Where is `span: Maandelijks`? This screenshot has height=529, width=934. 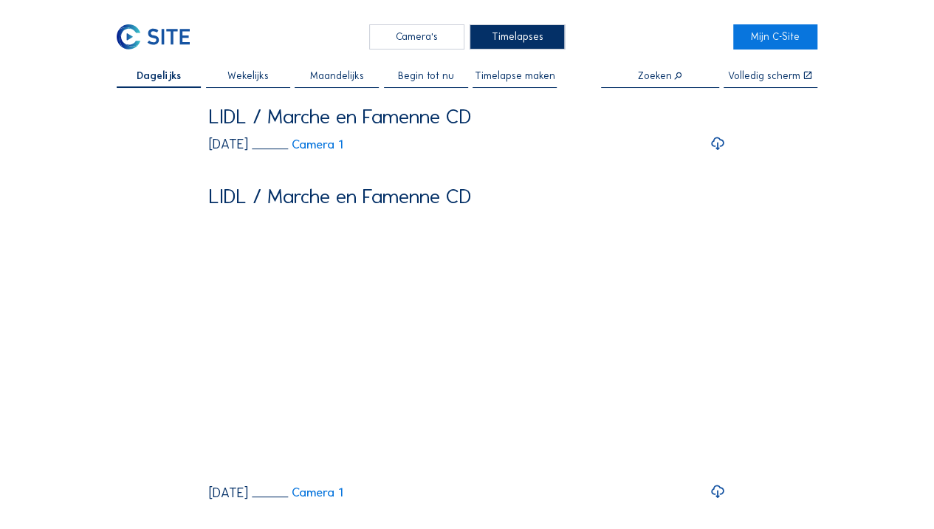
span: Maandelijks is located at coordinates (337, 76).